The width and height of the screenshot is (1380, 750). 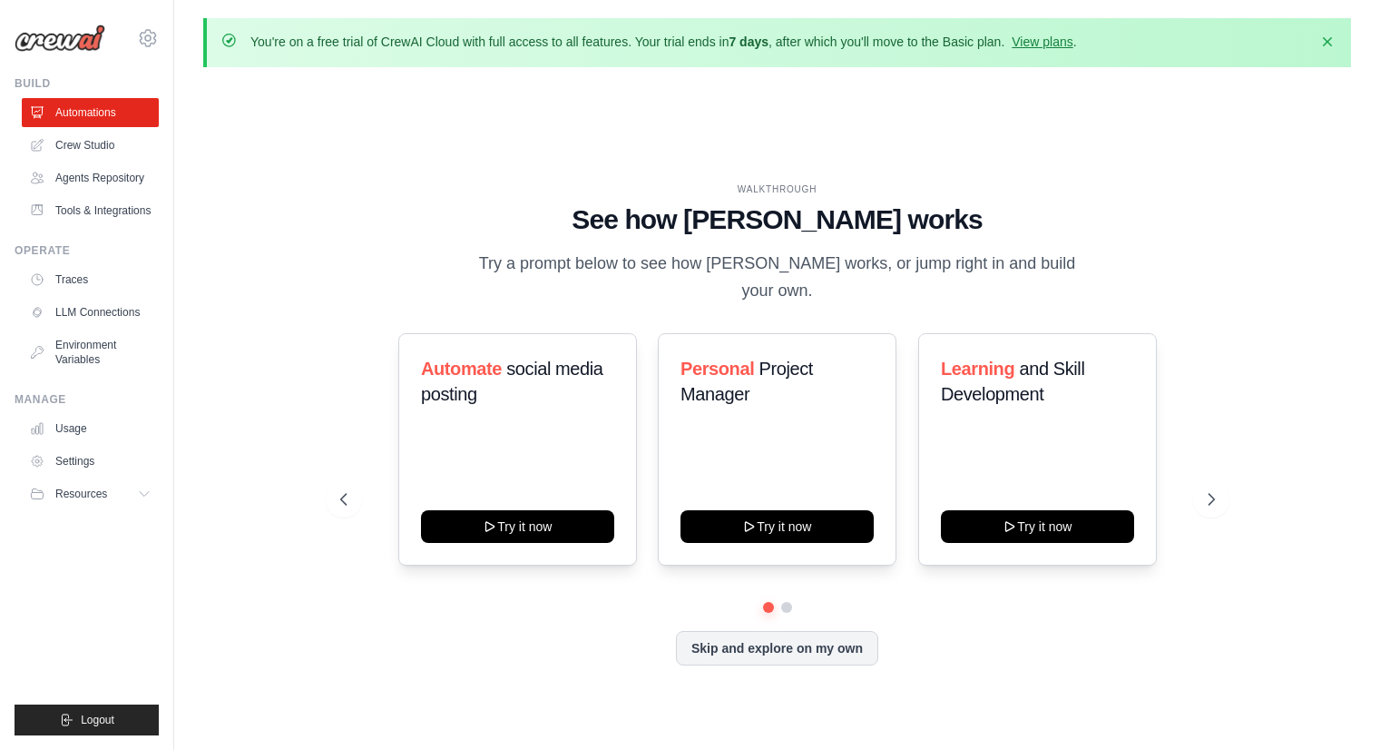 I want to click on span: Logout, so click(x=97, y=720).